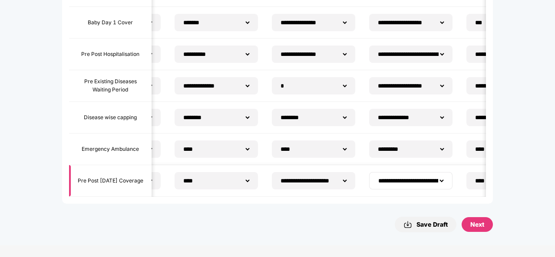  What do you see at coordinates (425, 225) in the screenshot?
I see `div: Save Draft` at bounding box center [425, 225].